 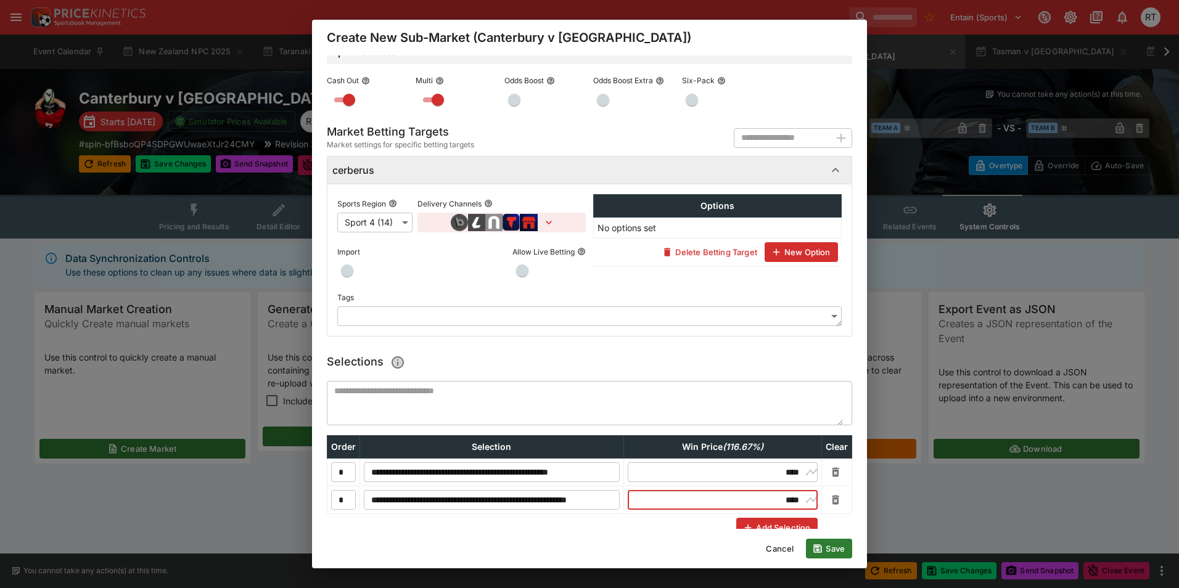 What do you see at coordinates (367, 252) in the screenshot?
I see `button: Import` at bounding box center [367, 252].